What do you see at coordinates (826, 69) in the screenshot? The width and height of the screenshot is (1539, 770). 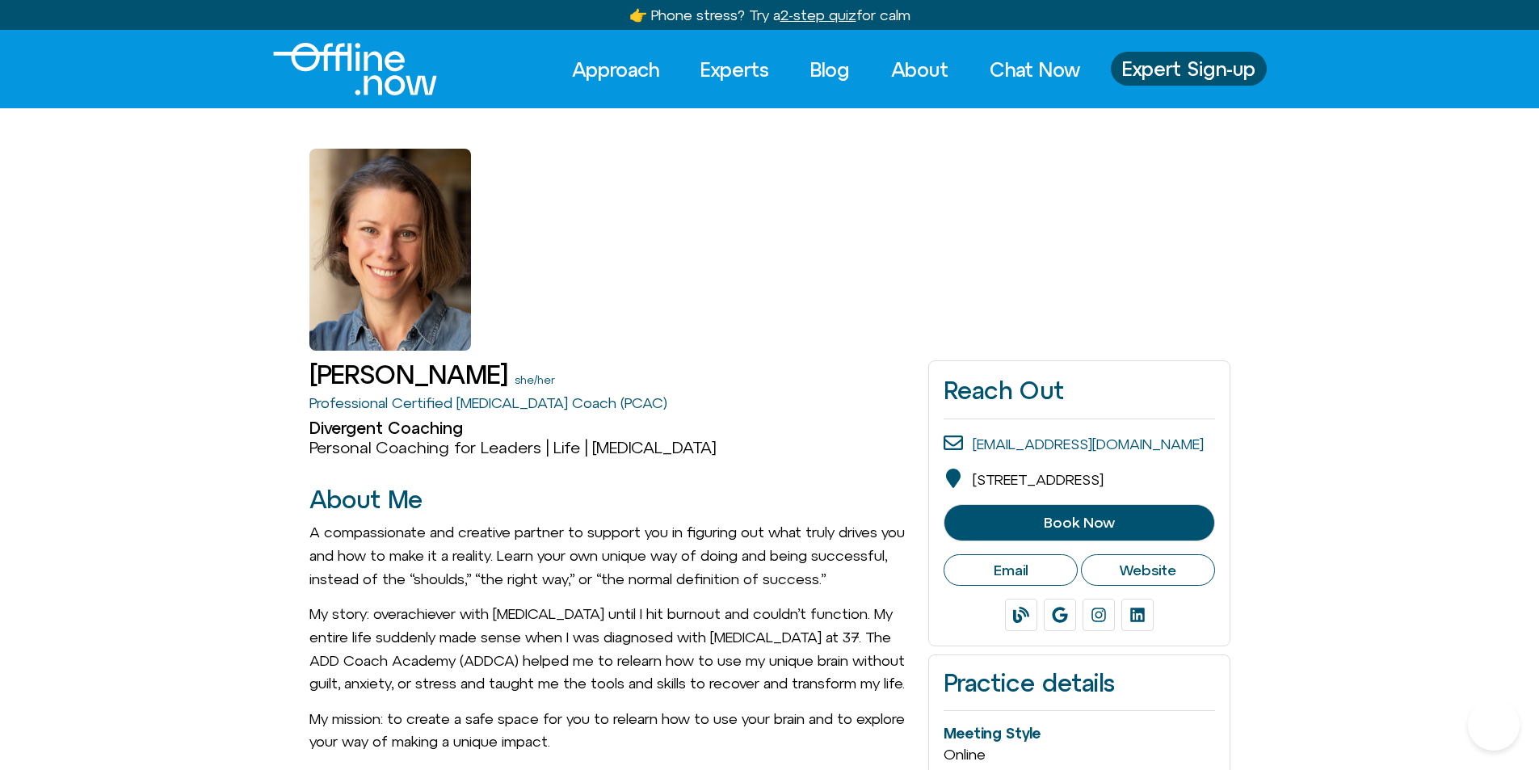 I see `nav: Menu` at bounding box center [826, 69].